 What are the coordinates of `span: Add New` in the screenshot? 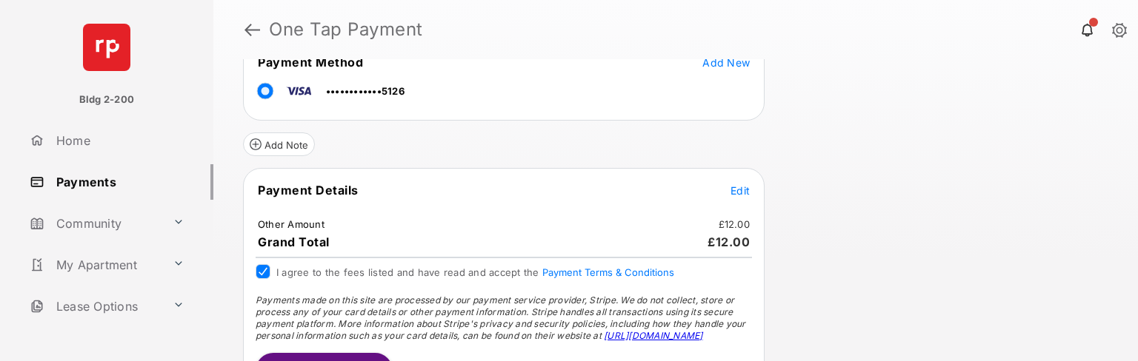 It's located at (726, 62).